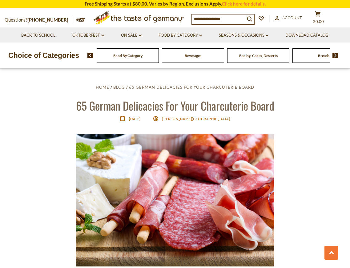 The width and height of the screenshot is (350, 268). Describe the element at coordinates (175, 200) in the screenshot. I see `img: 65 German Delicacies For Your Charcuterie Board` at that location.